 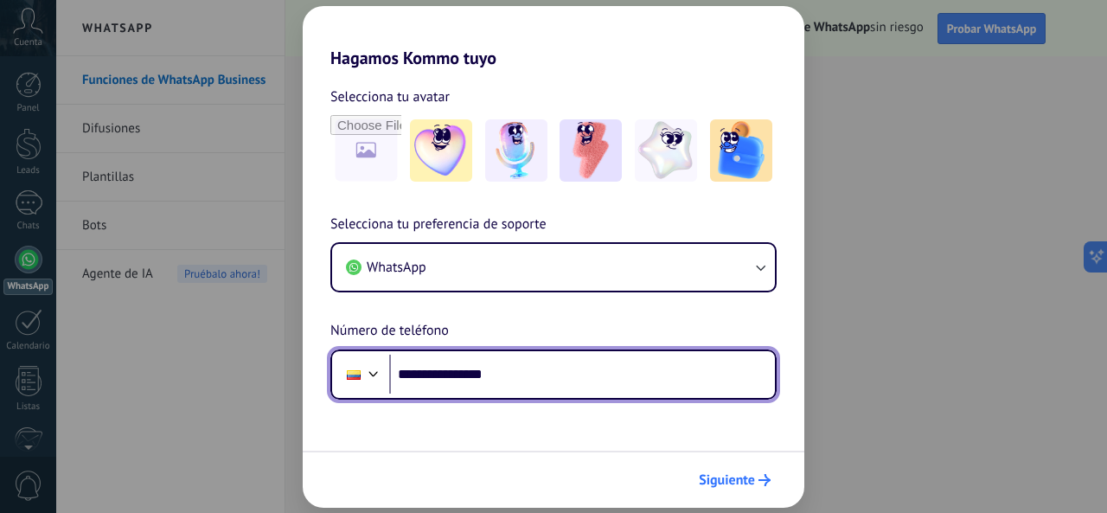 What do you see at coordinates (516, 150) in the screenshot?
I see `img: -2.jpeg` at bounding box center [516, 150].